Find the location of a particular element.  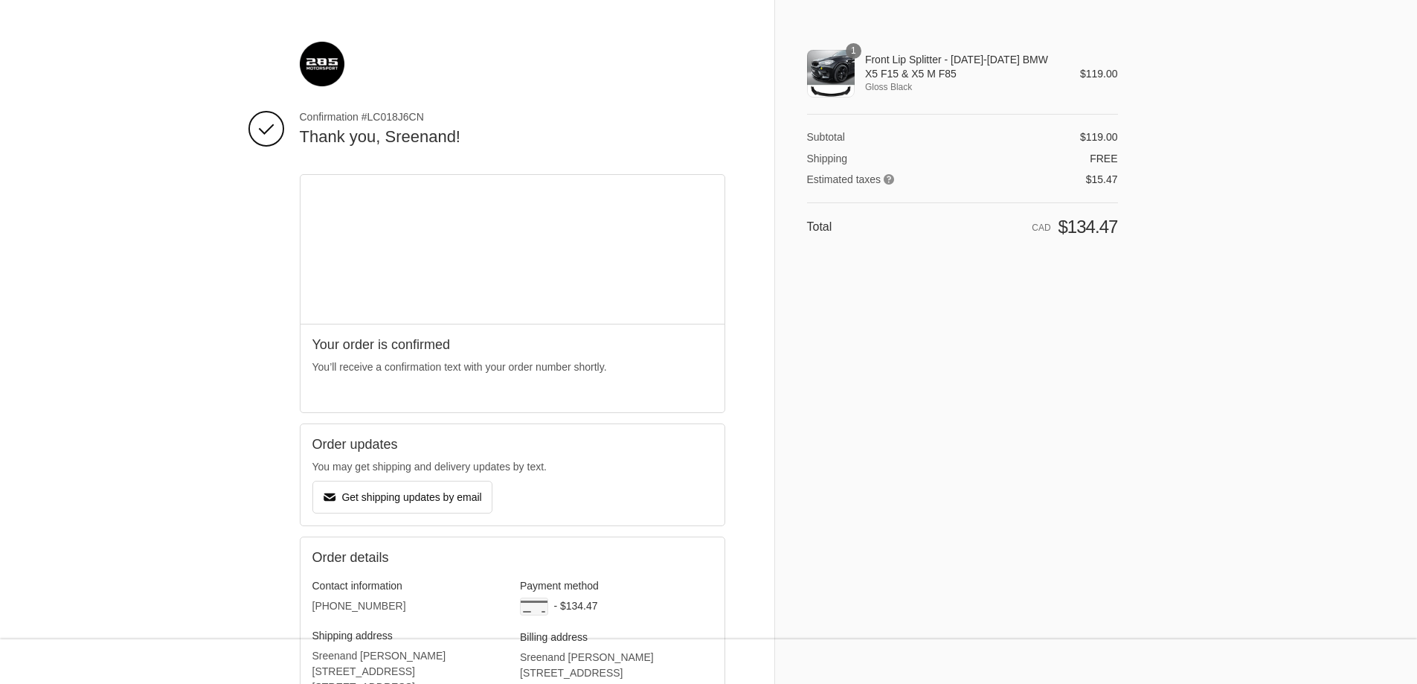

h3: Payment method is located at coordinates (616, 585).